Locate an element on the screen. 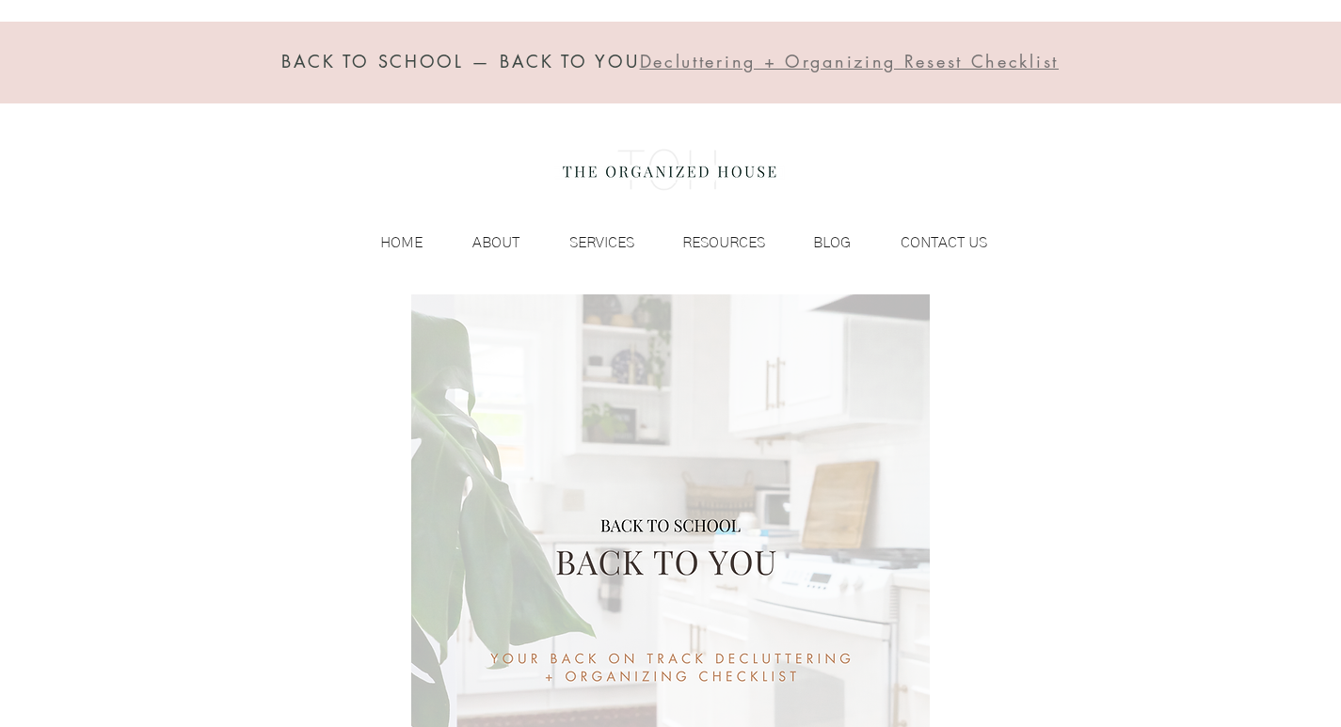 The height and width of the screenshot is (727, 1341). span: BACK TO SCHOOL — BACK TO YOU is located at coordinates (460, 61).